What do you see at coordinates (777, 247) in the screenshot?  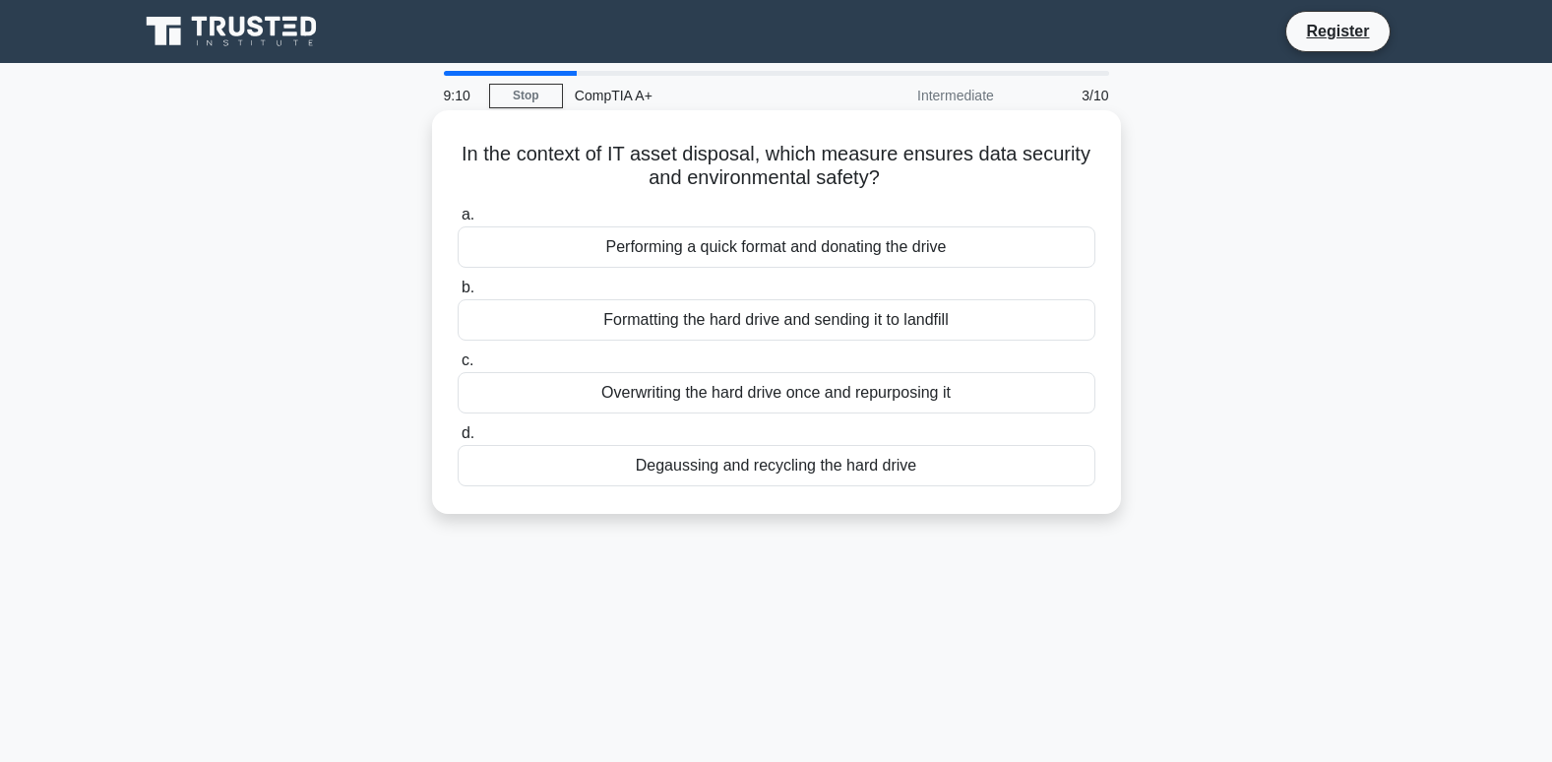 I see `div: Performing a quick format and donating the drive` at bounding box center [777, 247].